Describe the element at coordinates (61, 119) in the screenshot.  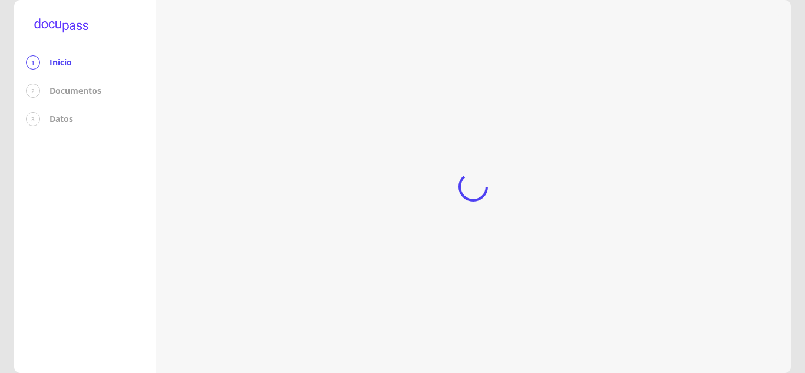
I see `p: Datos` at that location.